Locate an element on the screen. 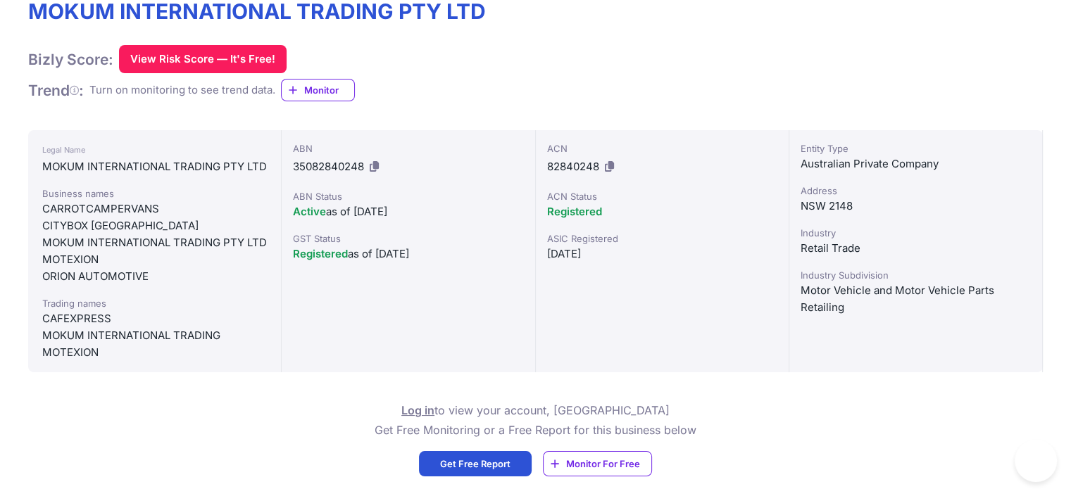  span: Get Free Report is located at coordinates (475, 464).